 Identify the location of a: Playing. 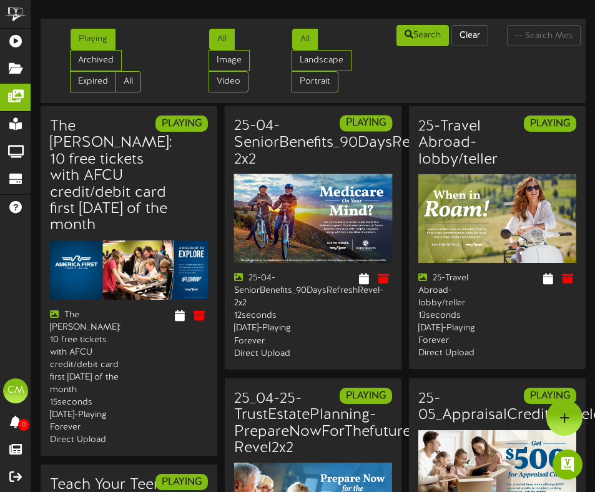
(93, 39).